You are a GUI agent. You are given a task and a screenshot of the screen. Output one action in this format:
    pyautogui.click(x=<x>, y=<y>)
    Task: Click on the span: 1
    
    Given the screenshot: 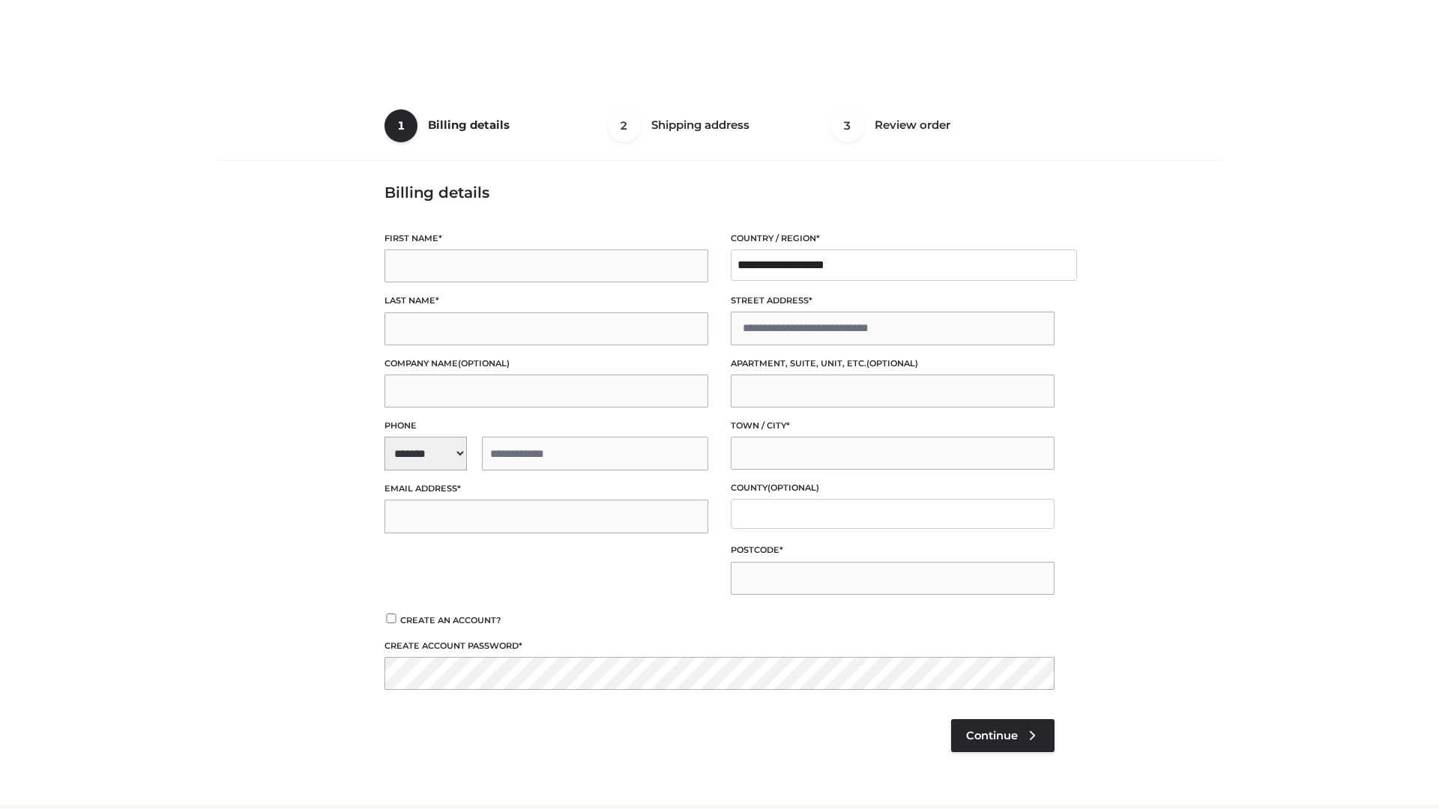 What is the action you would take?
    pyautogui.click(x=401, y=126)
    